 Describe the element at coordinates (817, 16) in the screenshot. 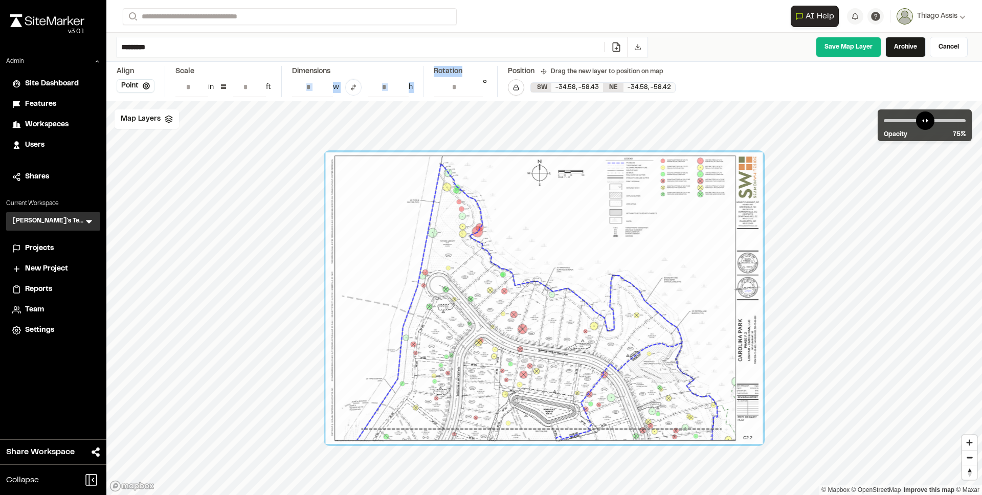

I see `div: Open AI Assistant` at that location.